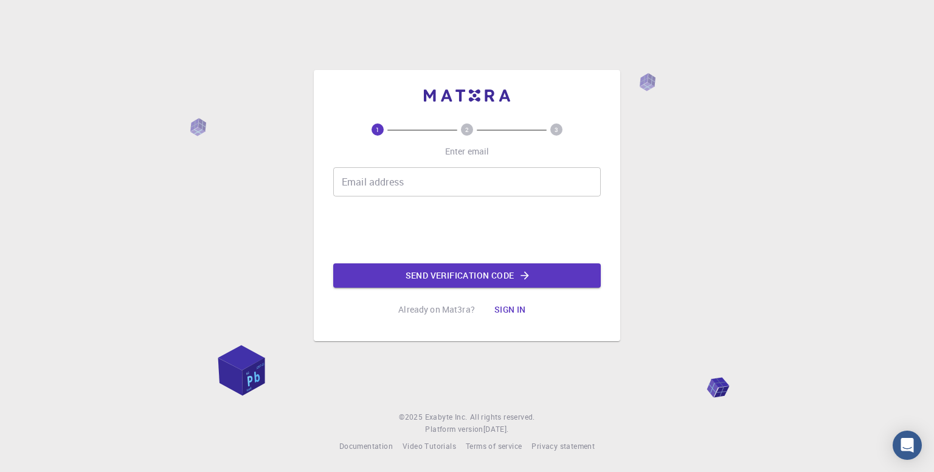  I want to click on a: Sign in, so click(510, 309).